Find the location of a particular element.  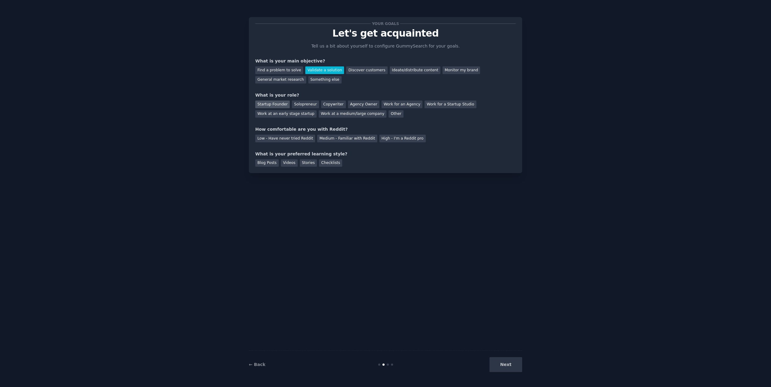

span: Your goals is located at coordinates (386, 23).